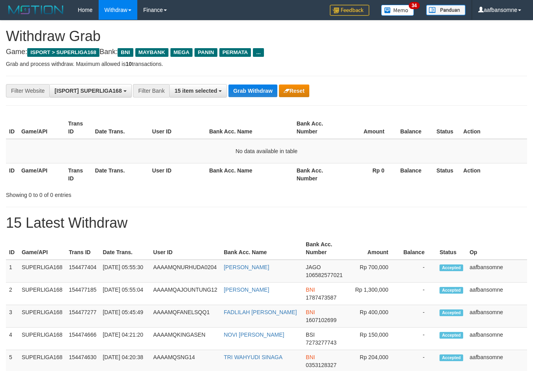  I want to click on span: BSI, so click(310, 335).